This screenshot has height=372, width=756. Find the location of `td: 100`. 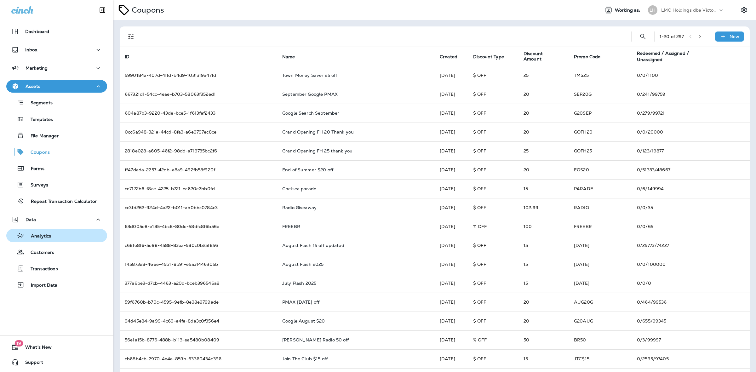

td: 100 is located at coordinates (544, 227).